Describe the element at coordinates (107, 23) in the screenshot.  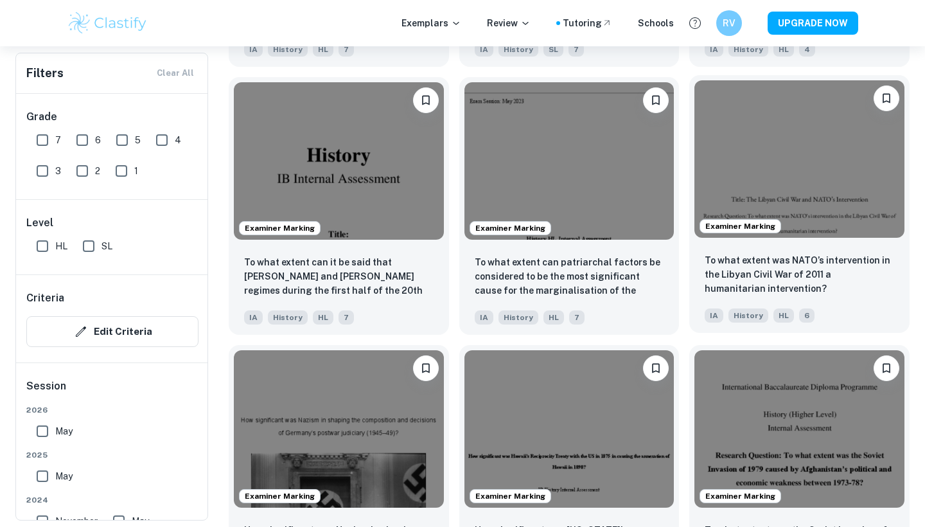
I see `img: Clastify logo` at that location.